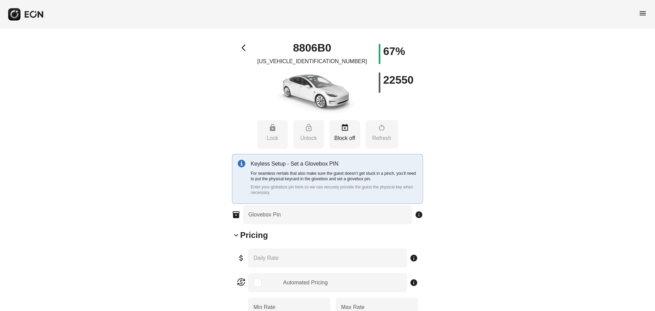  Describe the element at coordinates (241, 163) in the screenshot. I see `img: info` at that location.